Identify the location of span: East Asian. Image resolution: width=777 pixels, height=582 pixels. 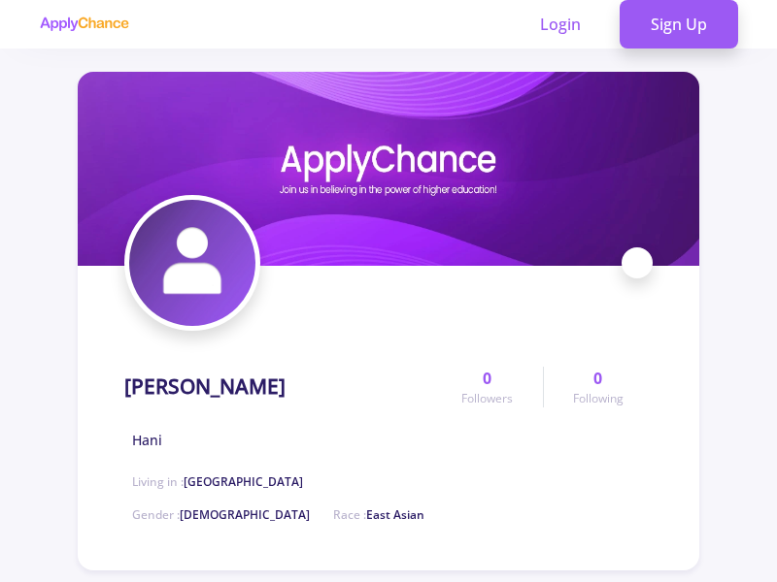
(395, 514).